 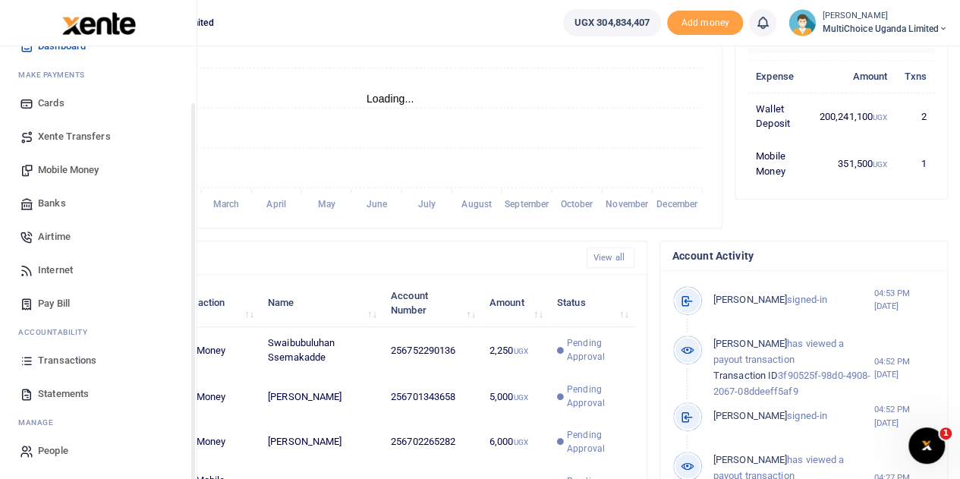 What do you see at coordinates (321, 351) in the screenshot?
I see `td: Swaibubuluhan Ssemakadde` at bounding box center [321, 351].